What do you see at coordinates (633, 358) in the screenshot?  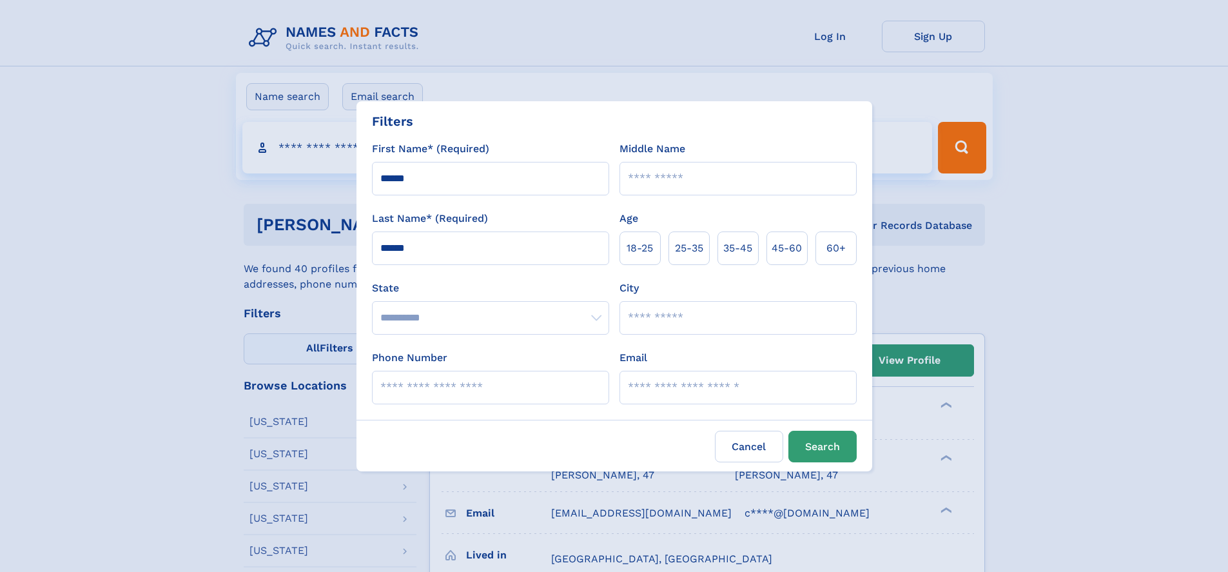 I see `label: Email` at bounding box center [633, 358].